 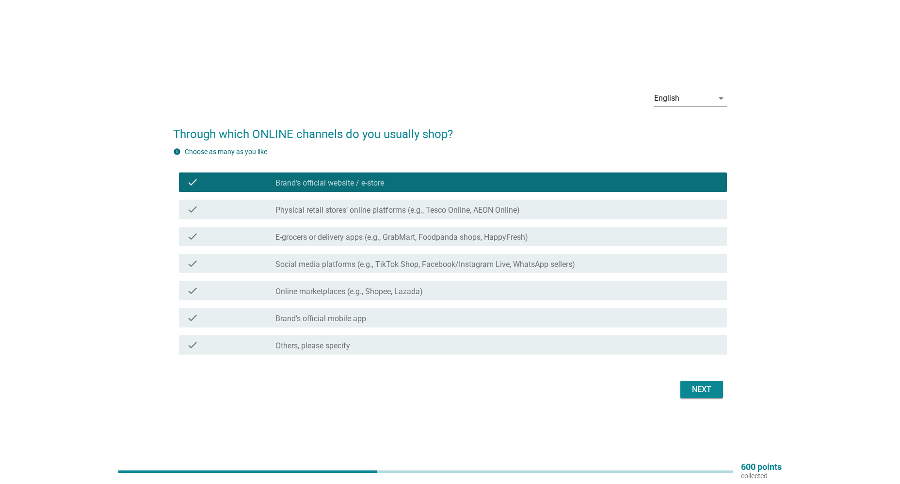 What do you see at coordinates (667, 98) in the screenshot?
I see `div: English` at bounding box center [667, 98].